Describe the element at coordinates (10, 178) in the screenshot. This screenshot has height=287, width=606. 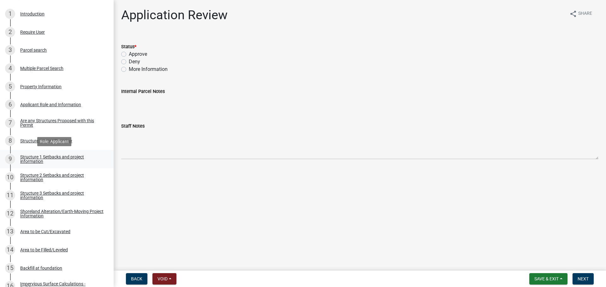
I see `div: 10` at that location.